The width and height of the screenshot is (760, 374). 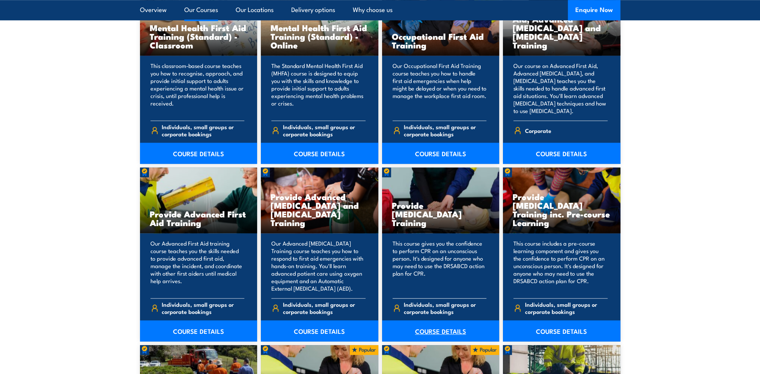 What do you see at coordinates (318, 88) in the screenshot?
I see `p: The Standard Mental Health First Aid (MHFA) course is designed to equip you with the skills and k...` at bounding box center [318, 88].